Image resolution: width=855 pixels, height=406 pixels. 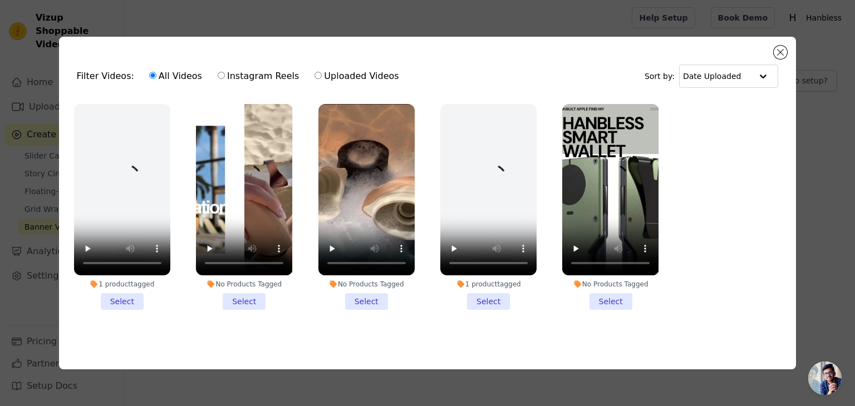 What do you see at coordinates (712, 76) in the screenshot?
I see `div: Sort by:` at bounding box center [712, 76].